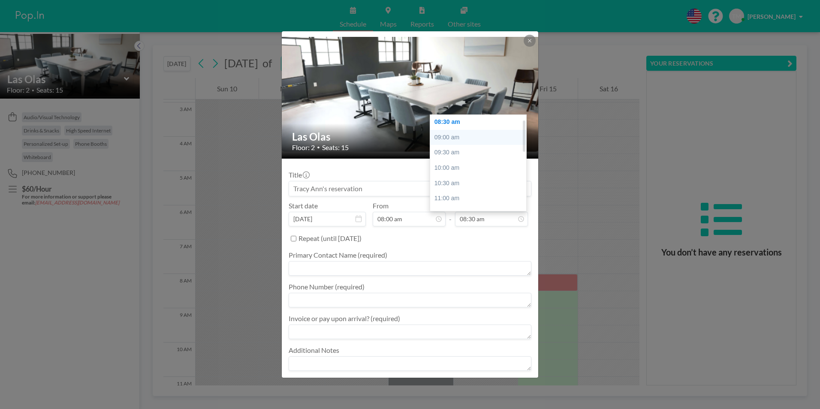  Describe the element at coordinates (480, 138) in the screenshot. I see `div: 09:00 am` at that location.